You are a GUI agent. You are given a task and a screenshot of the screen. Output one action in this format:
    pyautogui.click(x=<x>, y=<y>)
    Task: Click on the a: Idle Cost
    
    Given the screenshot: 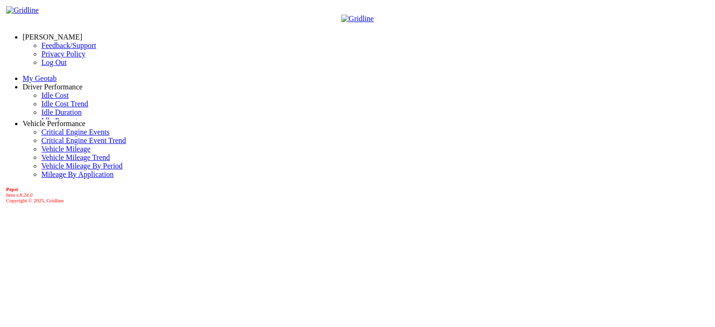 What is the action you would take?
    pyautogui.click(x=55, y=95)
    